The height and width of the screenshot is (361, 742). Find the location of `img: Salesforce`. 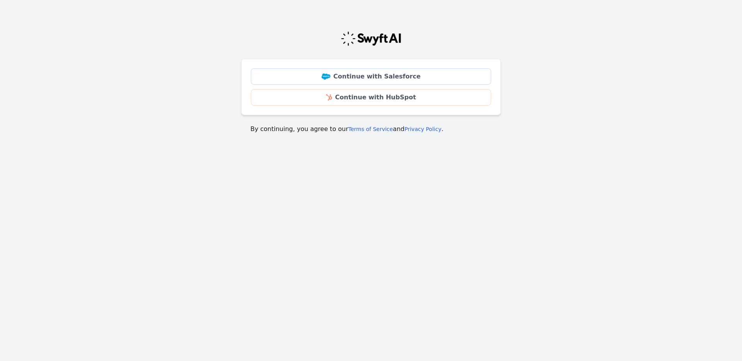

img: Salesforce is located at coordinates (326, 77).